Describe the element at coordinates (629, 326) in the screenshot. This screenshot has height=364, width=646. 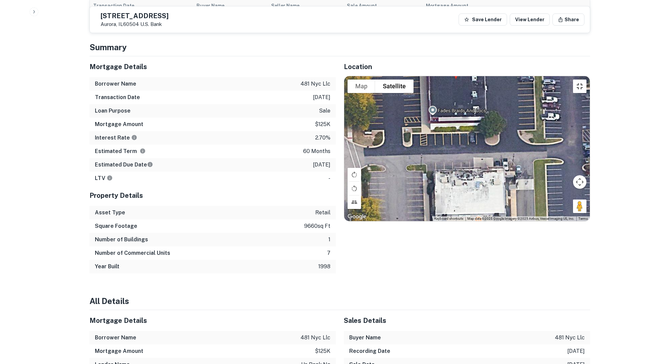
I see `div: Chat Widget` at that location.